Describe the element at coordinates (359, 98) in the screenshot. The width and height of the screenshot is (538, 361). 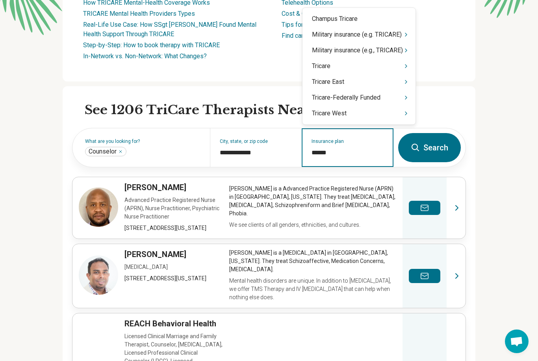
I see `div: Tricare-Federally Funded` at that location.